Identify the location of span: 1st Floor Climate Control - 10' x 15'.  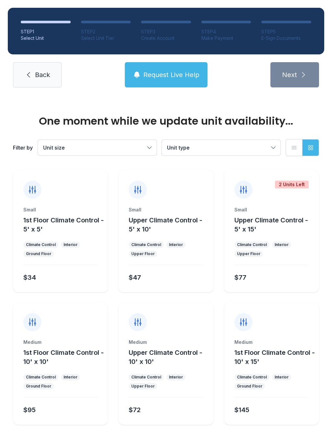
(274, 357).